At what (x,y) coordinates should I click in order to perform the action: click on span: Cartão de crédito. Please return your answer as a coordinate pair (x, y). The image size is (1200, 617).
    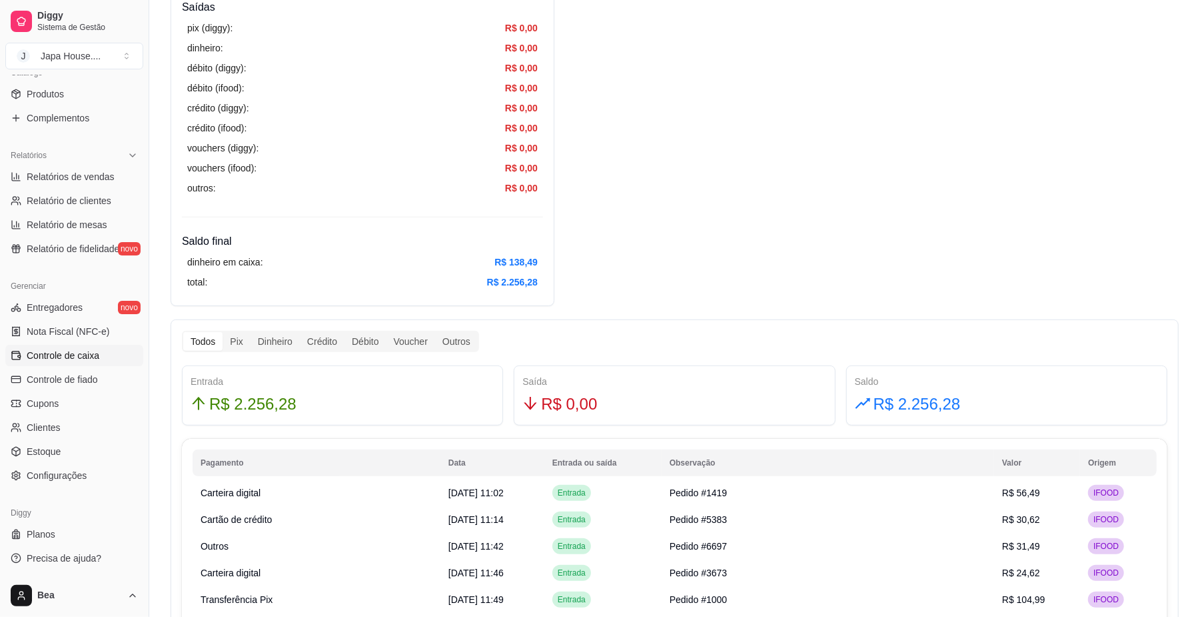
    Looking at the image, I should click on (236, 519).